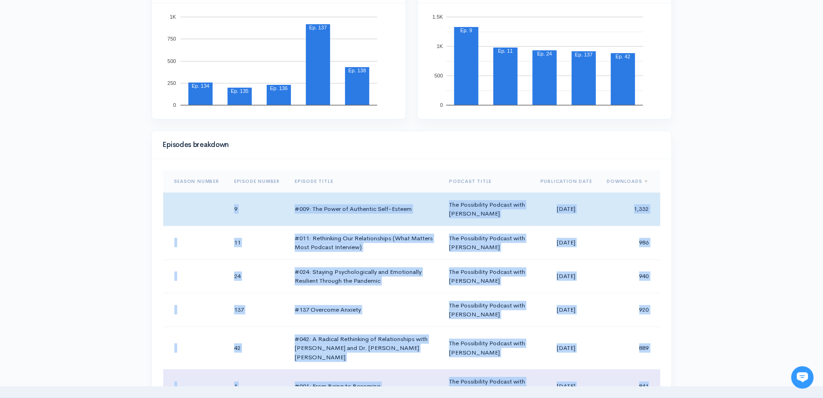  I want to click on text: Ep. 136, so click(279, 88).